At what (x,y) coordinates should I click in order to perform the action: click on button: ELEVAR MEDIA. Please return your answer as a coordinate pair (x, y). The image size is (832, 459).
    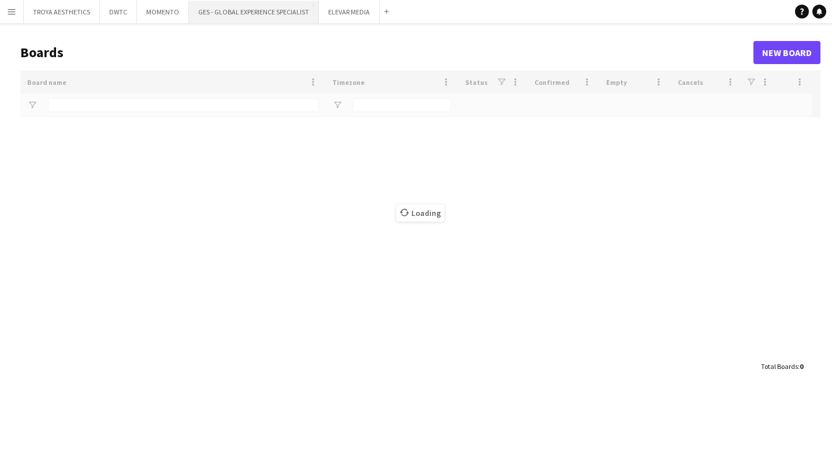
    Looking at the image, I should click on (349, 12).